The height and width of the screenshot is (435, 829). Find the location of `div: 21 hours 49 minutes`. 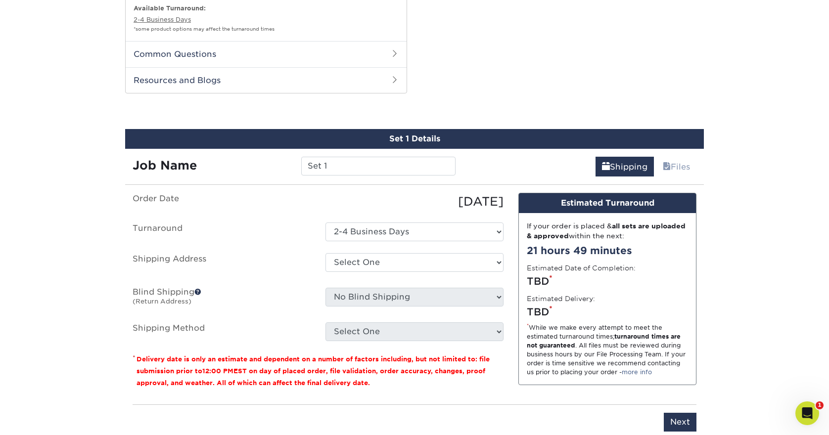

div: 21 hours 49 minutes is located at coordinates (607, 251).